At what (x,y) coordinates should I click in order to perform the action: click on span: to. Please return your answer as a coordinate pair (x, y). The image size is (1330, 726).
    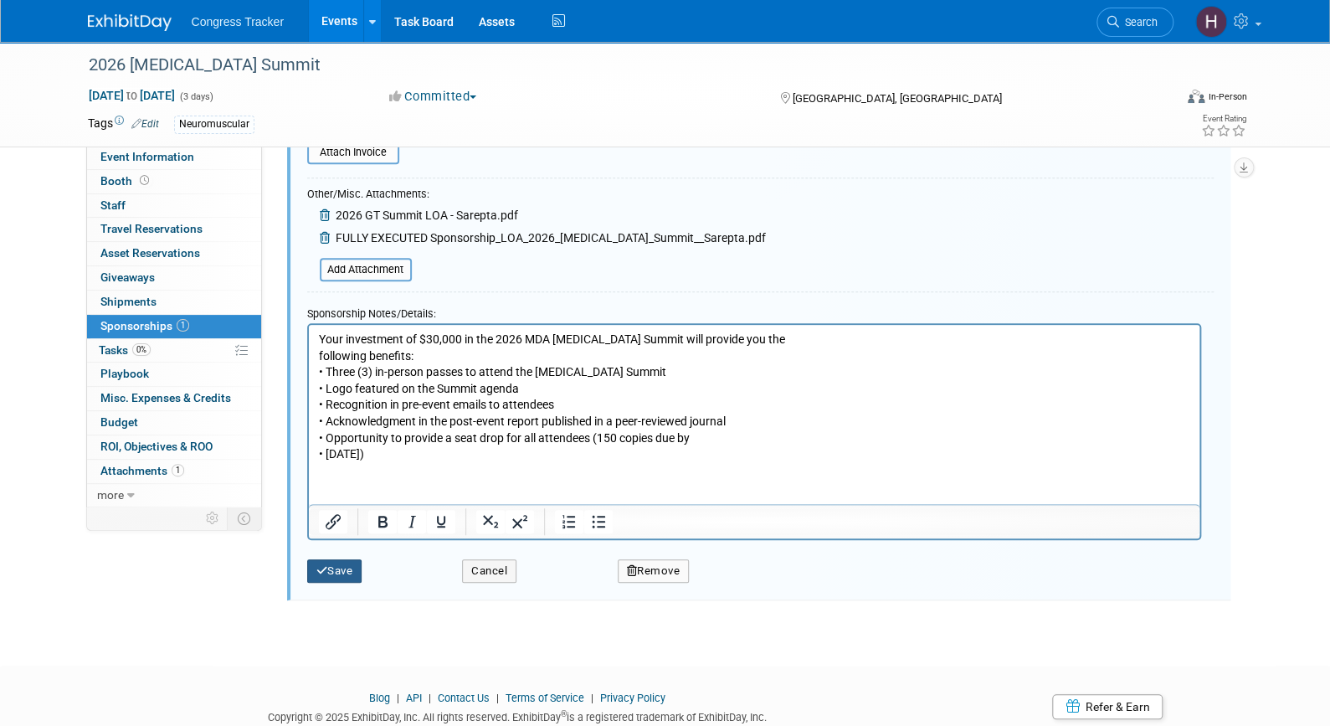
    Looking at the image, I should click on (131, 95).